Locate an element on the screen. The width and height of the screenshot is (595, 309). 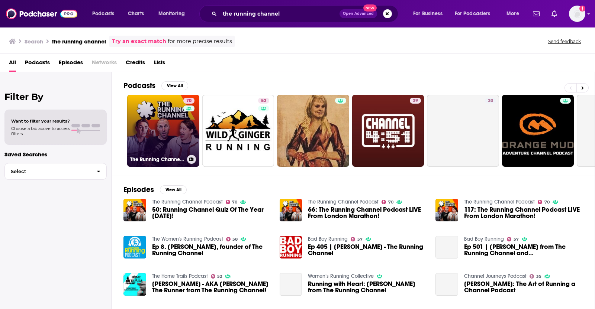
input: Search podcasts, credits, & more... is located at coordinates (280, 14).